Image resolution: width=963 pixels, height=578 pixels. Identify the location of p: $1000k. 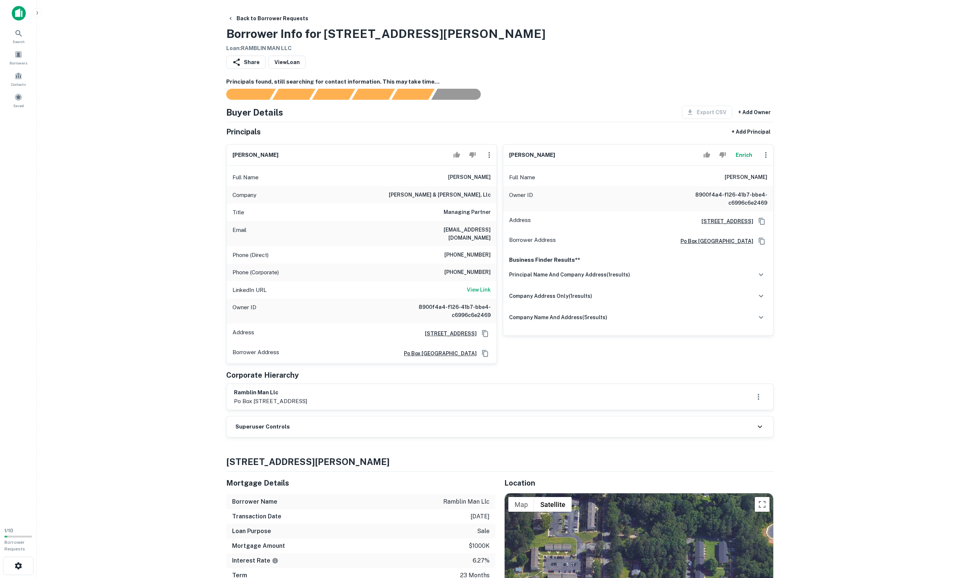
(479, 546).